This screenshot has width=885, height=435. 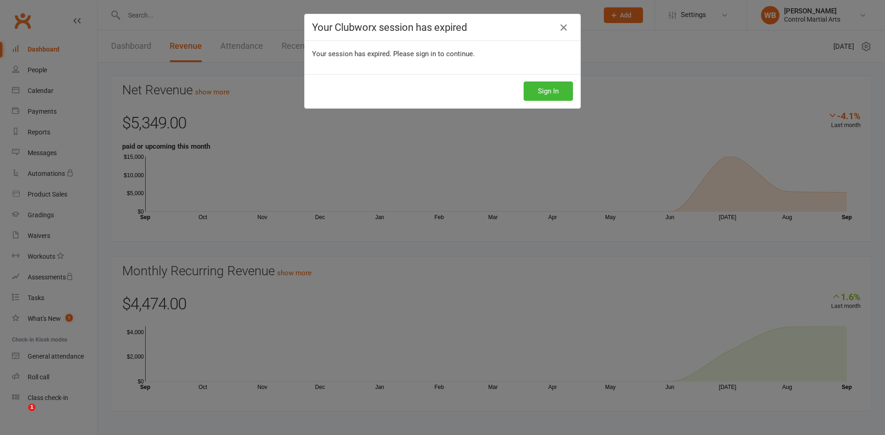 I want to click on a: Close, so click(x=563, y=28).